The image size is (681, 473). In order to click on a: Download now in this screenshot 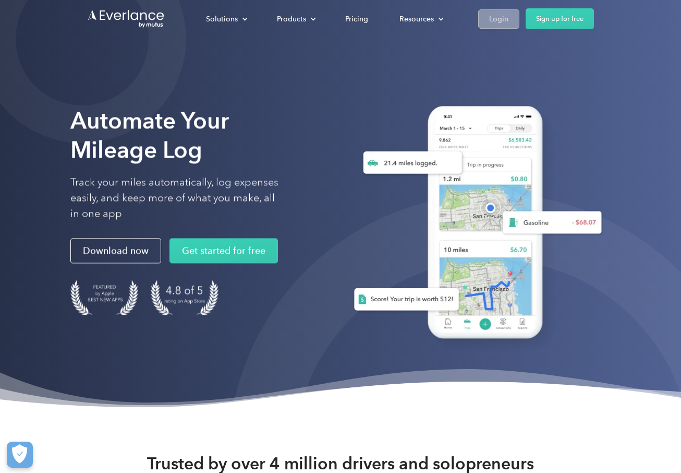, I will do `click(116, 251)`.